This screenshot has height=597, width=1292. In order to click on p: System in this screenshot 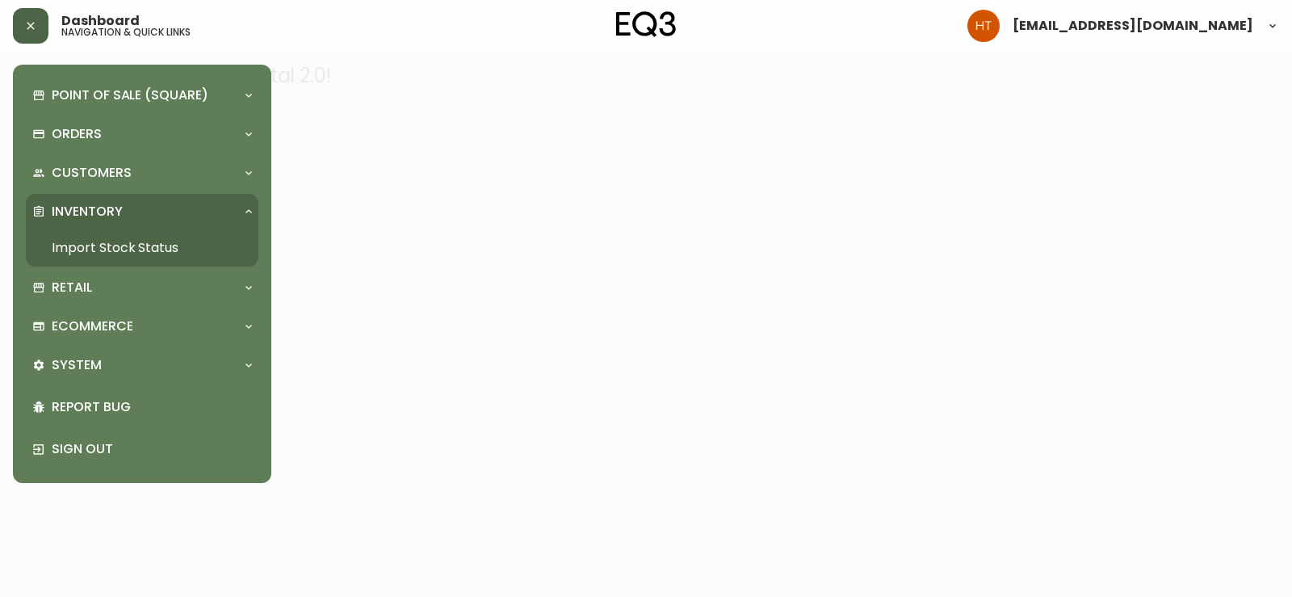, I will do `click(77, 365)`.